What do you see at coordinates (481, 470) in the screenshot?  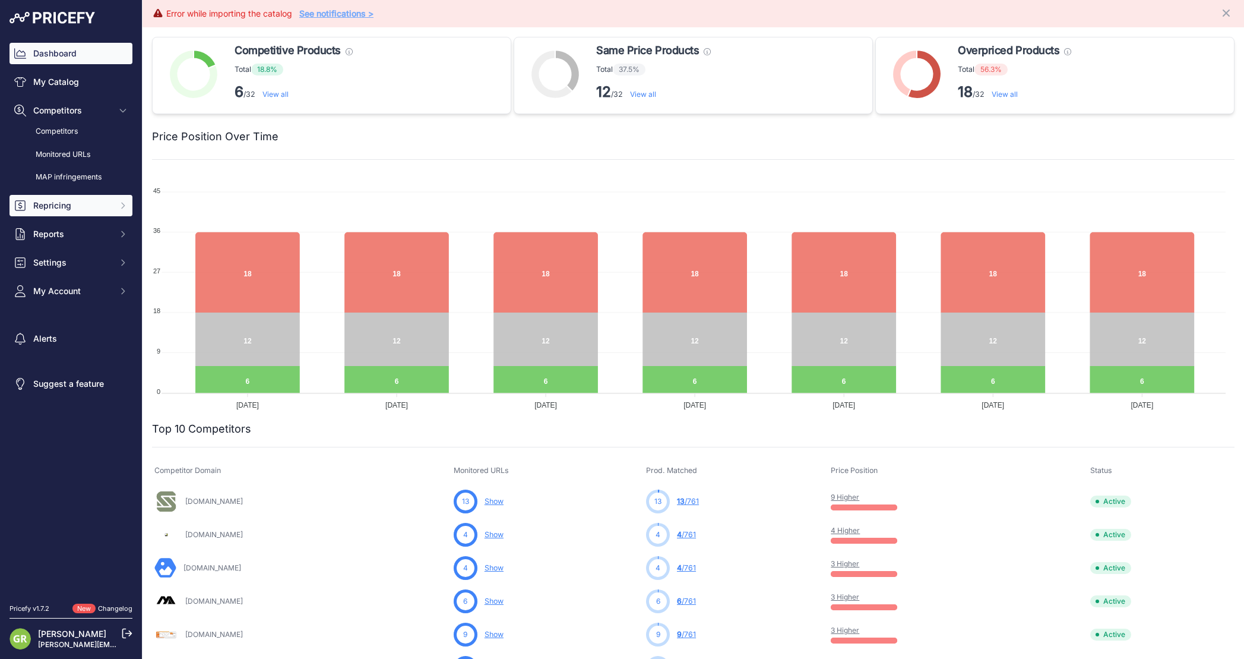 I see `span: Monitored URLs` at bounding box center [481, 470].